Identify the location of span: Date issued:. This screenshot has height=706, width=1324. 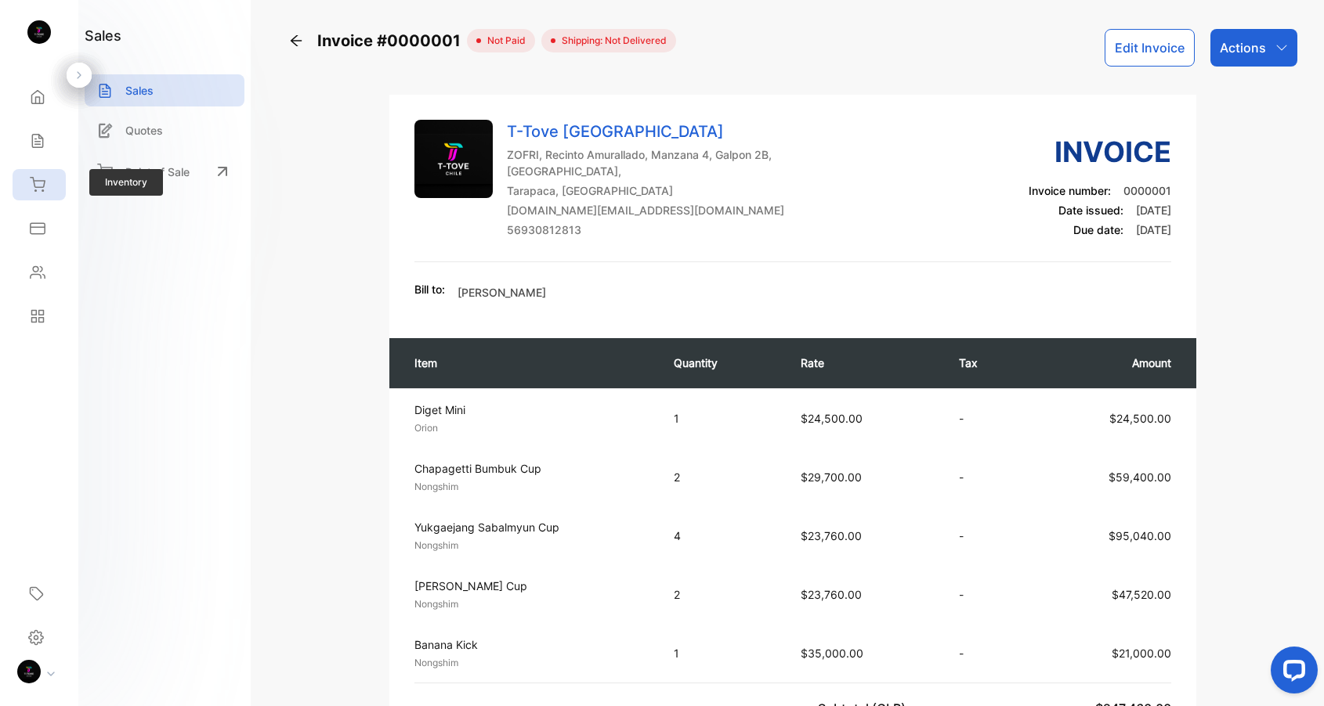
(1090, 210).